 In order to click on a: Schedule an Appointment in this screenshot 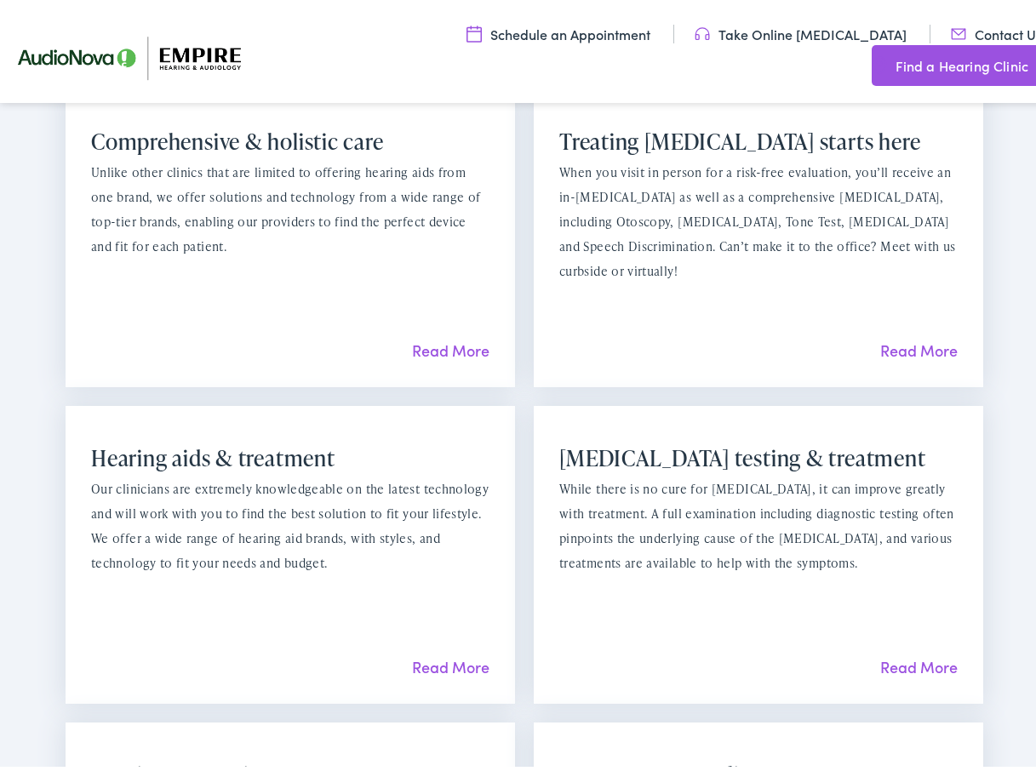, I will do `click(558, 29)`.